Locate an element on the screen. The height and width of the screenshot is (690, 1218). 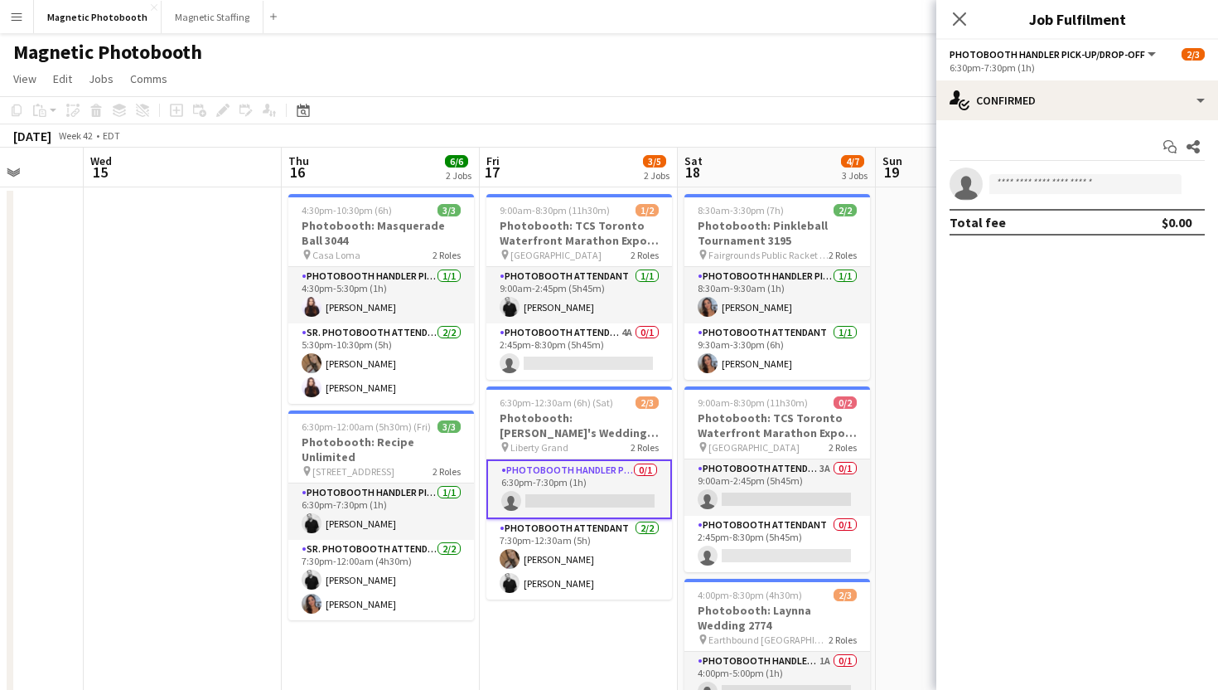
div: EDT is located at coordinates (111, 135).